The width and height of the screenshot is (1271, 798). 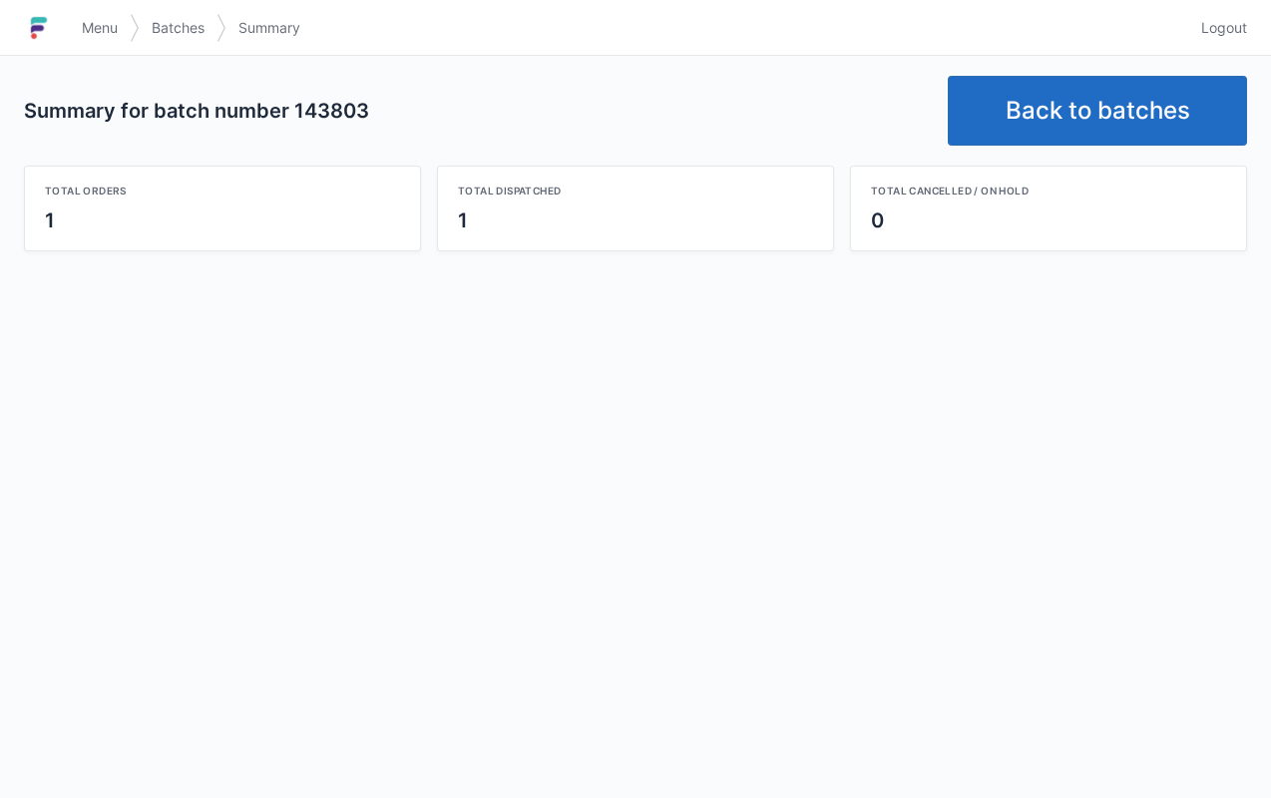 What do you see at coordinates (178, 28) in the screenshot?
I see `span: Batches` at bounding box center [178, 28].